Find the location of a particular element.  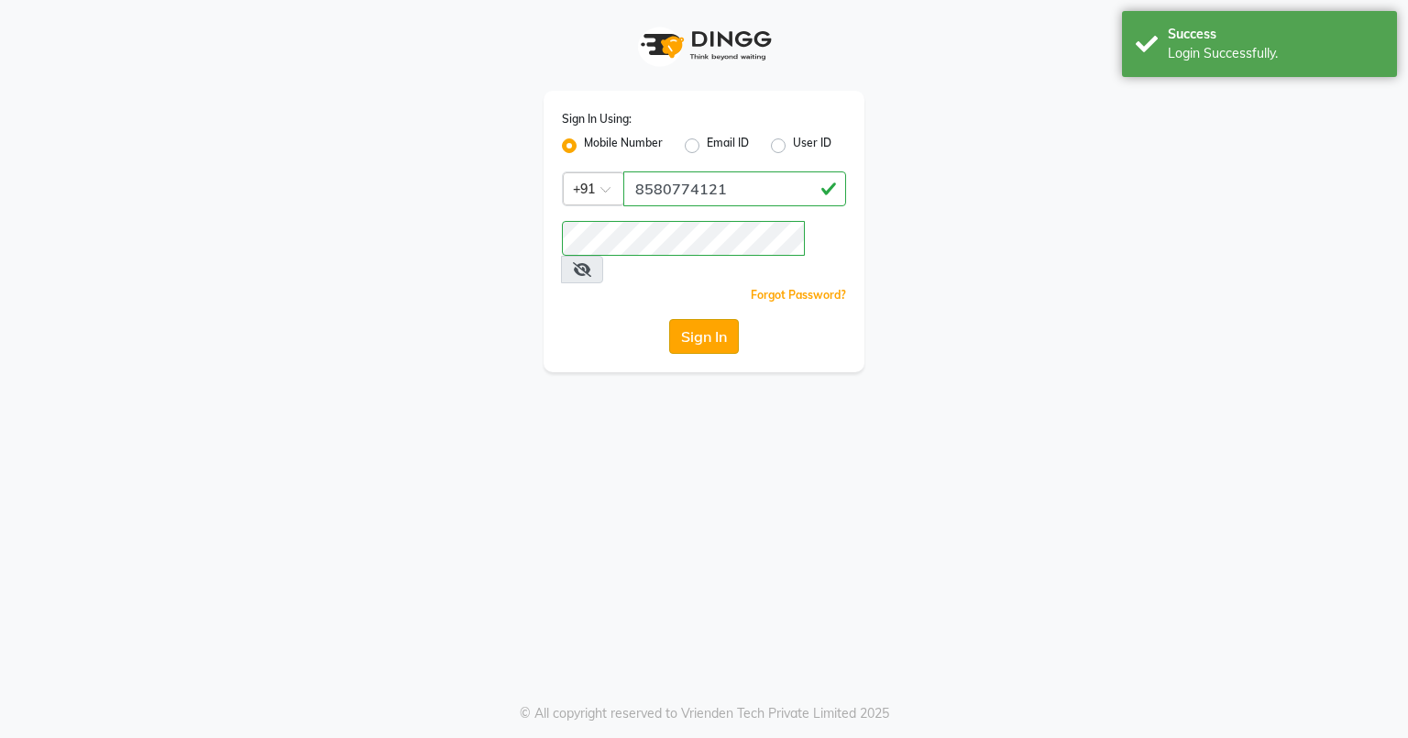

div: Success is located at coordinates (1275, 34).